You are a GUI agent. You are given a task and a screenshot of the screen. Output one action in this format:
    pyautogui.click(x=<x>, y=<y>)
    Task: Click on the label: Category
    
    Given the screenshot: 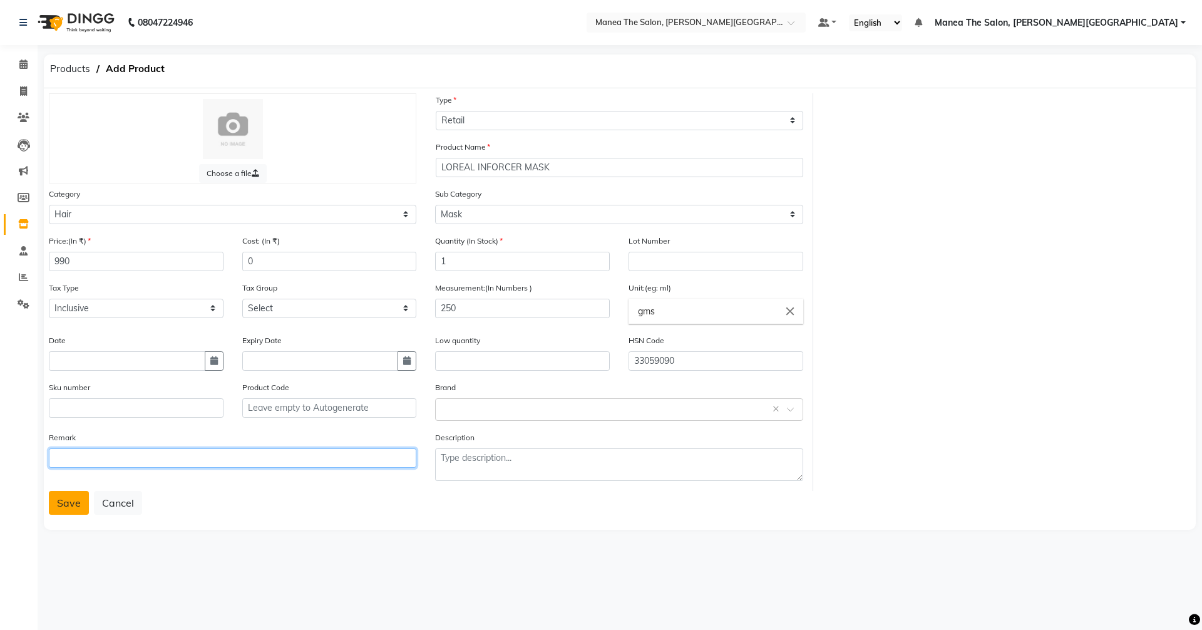 What is the action you would take?
    pyautogui.click(x=65, y=194)
    